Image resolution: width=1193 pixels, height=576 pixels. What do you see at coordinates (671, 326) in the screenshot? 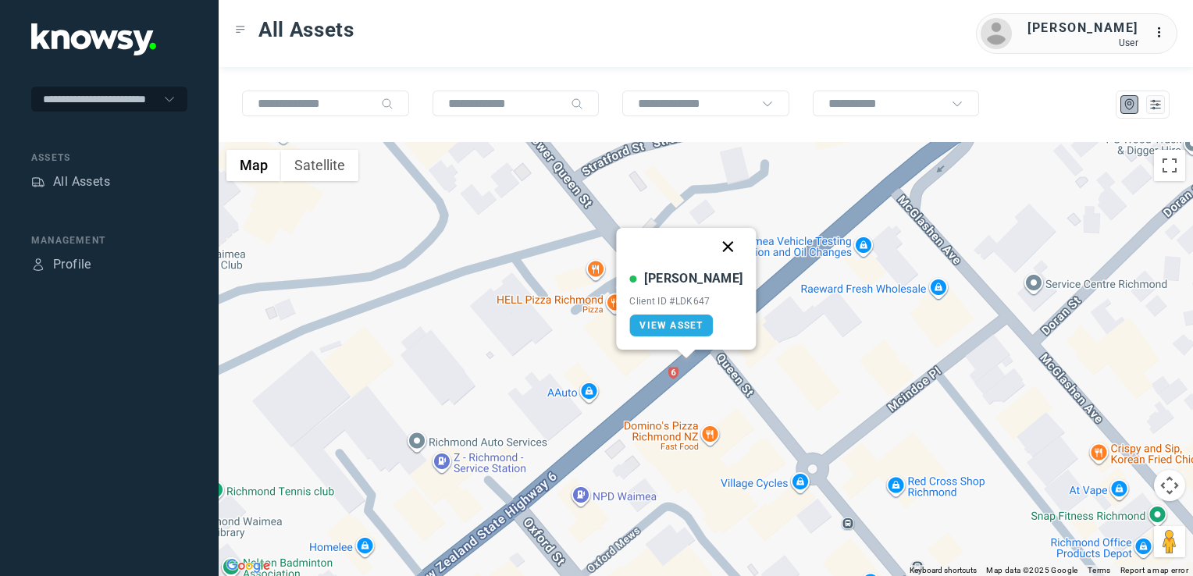
I see `a: View Asset` at bounding box center [671, 326].